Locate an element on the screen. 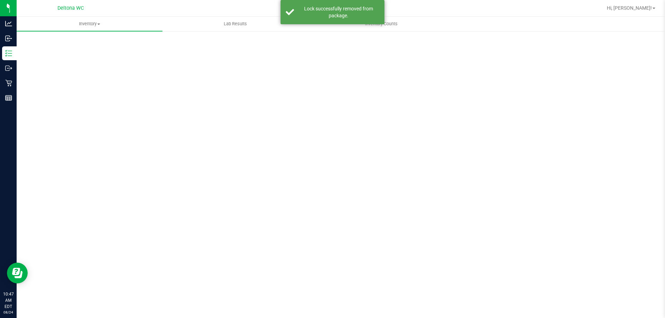  inline-svg: Inventory is located at coordinates (9, 53).